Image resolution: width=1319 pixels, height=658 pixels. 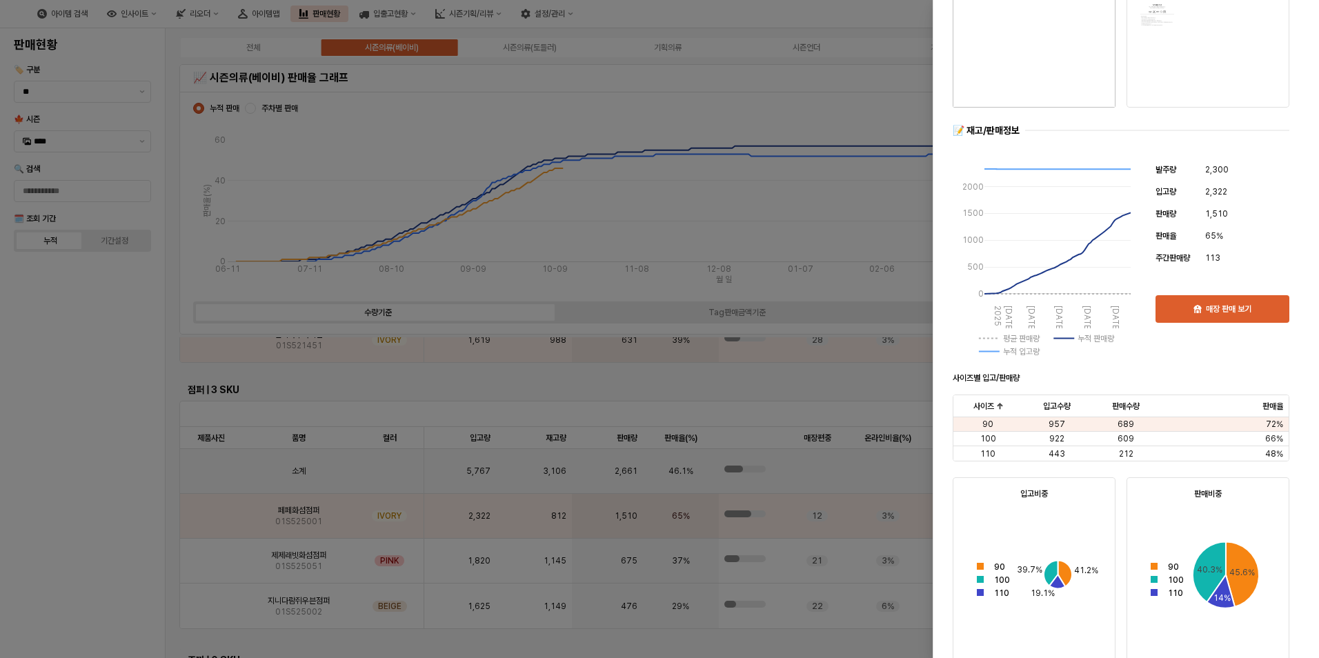 What do you see at coordinates (1274, 454) in the screenshot?
I see `span: 48%` at bounding box center [1274, 454].